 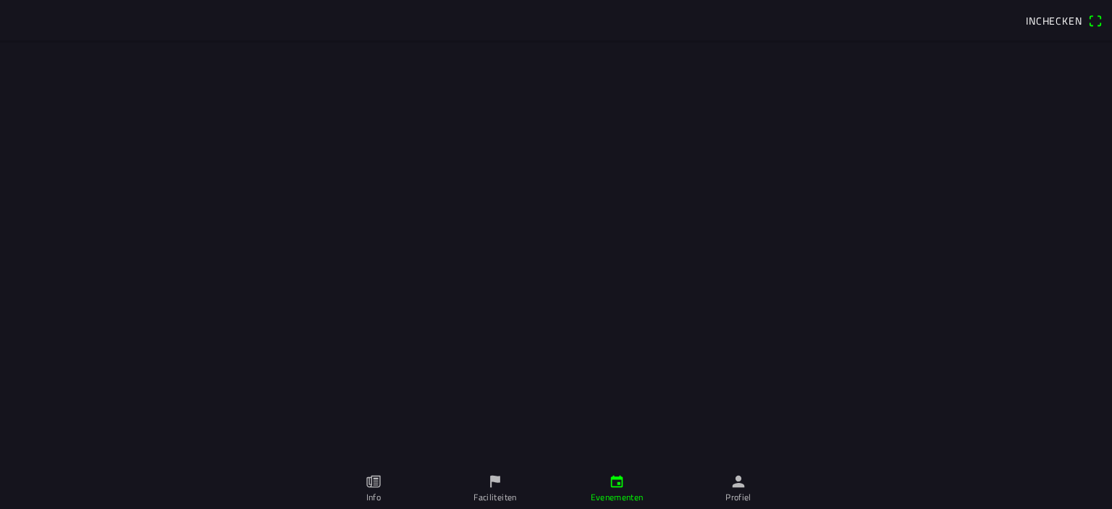 What do you see at coordinates (738, 481) in the screenshot?
I see `ion-icon: person` at bounding box center [738, 481].